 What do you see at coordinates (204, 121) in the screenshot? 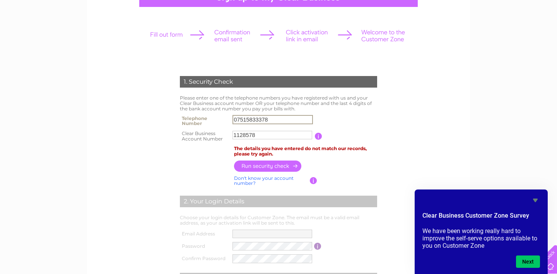
I see `th: Telephone Number` at bounding box center [204, 121].